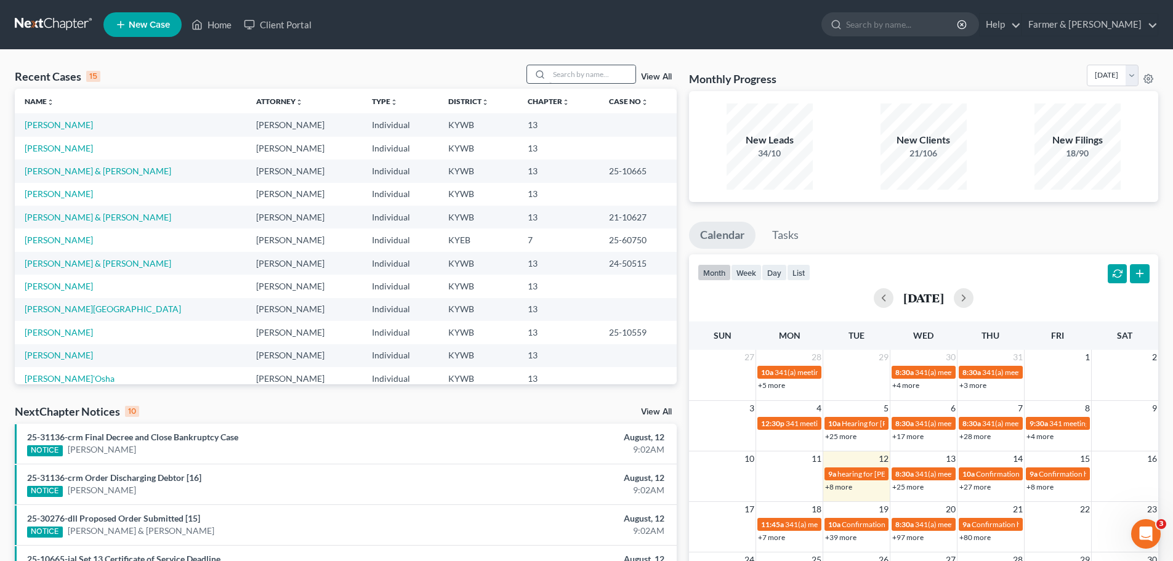  Describe the element at coordinates (772, 524) in the screenshot. I see `span: 11:45a` at that location.